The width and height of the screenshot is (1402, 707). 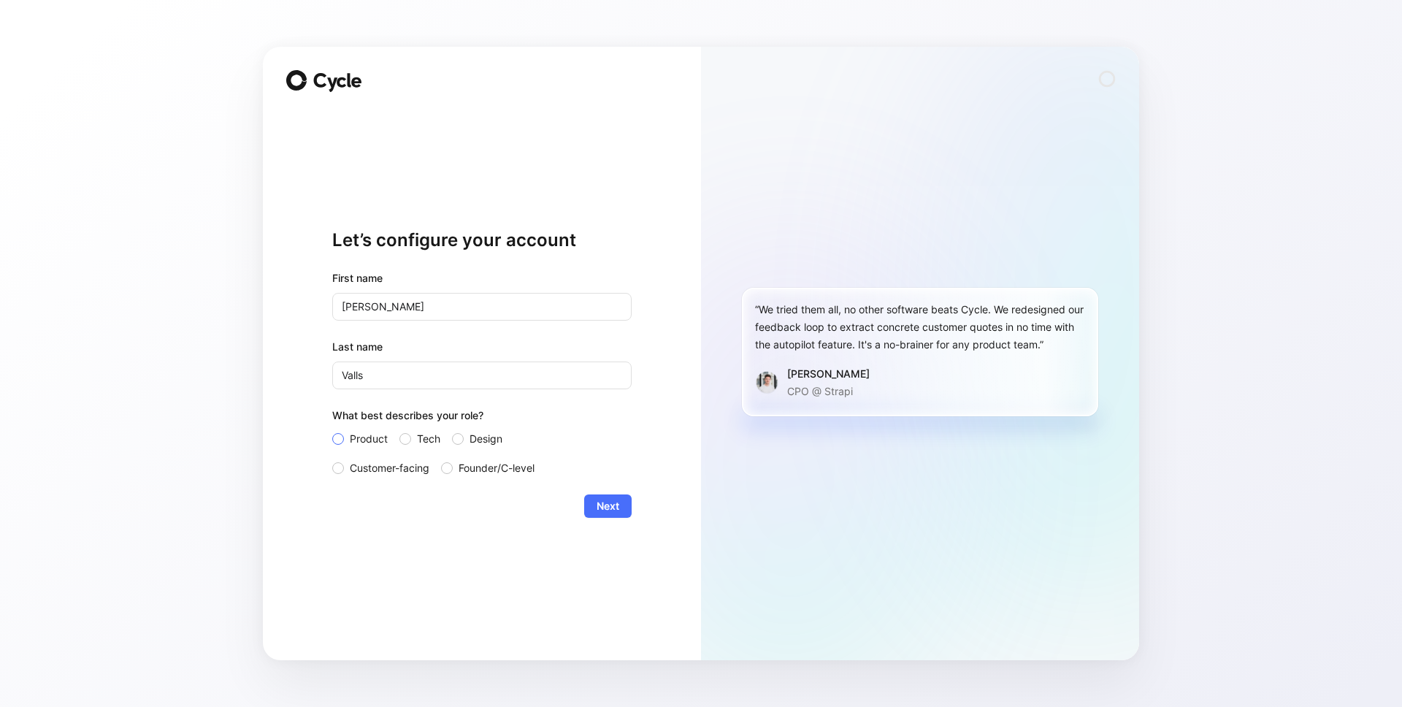 I want to click on span: Next, so click(x=608, y=506).